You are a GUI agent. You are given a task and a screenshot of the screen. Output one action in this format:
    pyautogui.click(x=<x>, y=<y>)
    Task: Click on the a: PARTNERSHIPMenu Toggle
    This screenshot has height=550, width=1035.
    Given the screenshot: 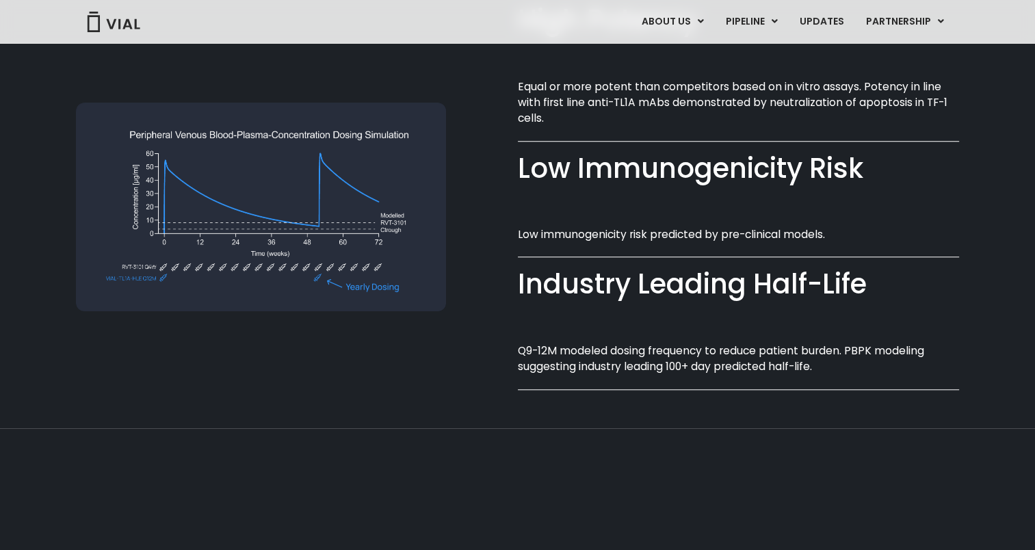 What is the action you would take?
    pyautogui.click(x=904, y=22)
    